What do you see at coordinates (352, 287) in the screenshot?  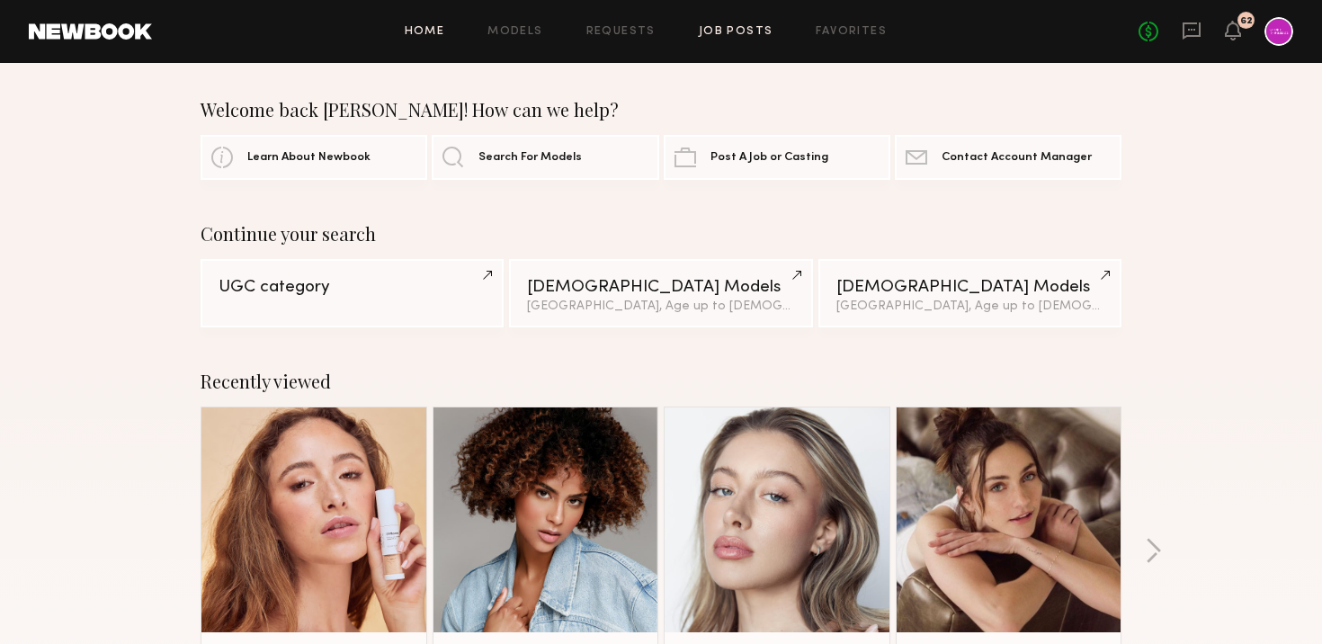 I see `div: UGC category` at bounding box center [352, 287].